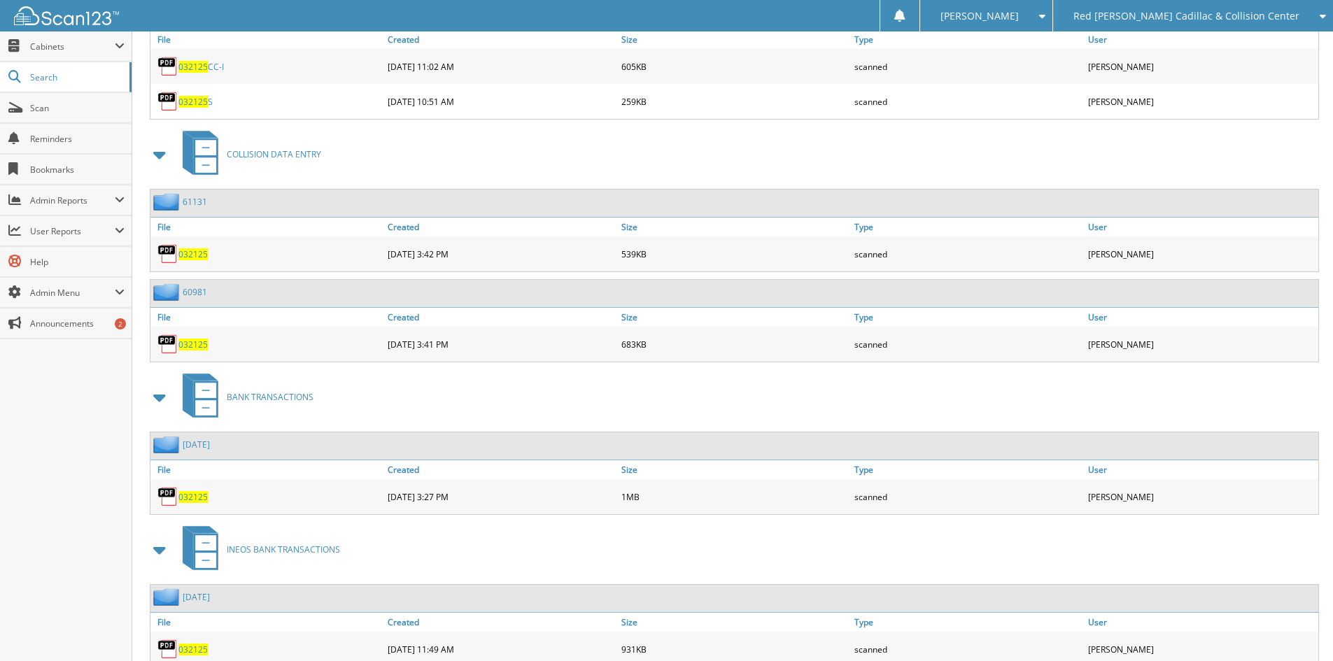 This screenshot has height=661, width=1333. What do you see at coordinates (270, 397) in the screenshot?
I see `span: BANK TRANSACTIONS` at bounding box center [270, 397].